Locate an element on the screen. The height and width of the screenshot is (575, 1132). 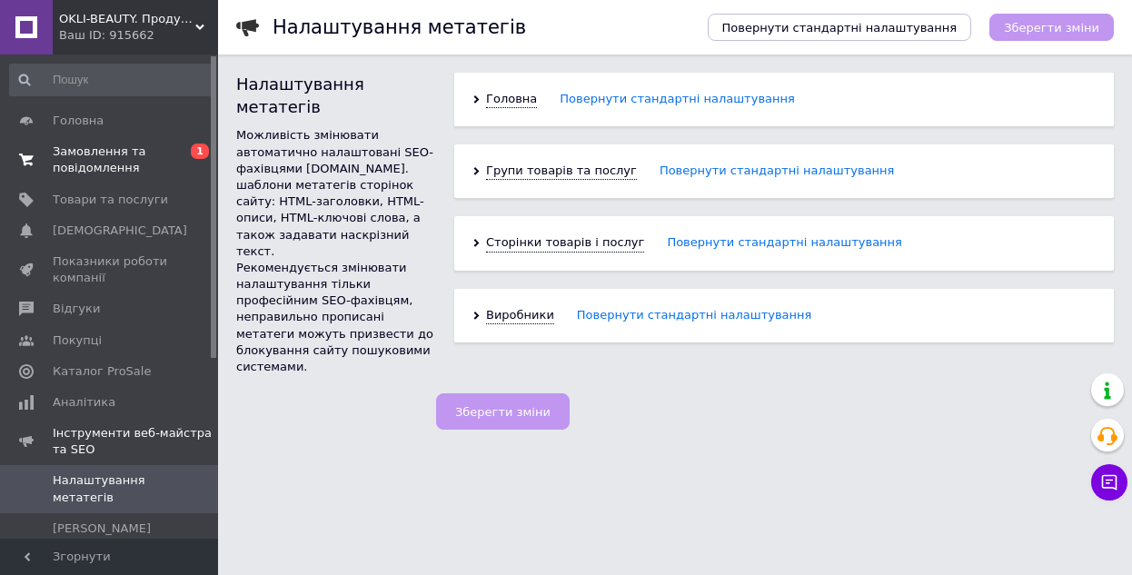
input: Пошук is located at coordinates (112, 80).